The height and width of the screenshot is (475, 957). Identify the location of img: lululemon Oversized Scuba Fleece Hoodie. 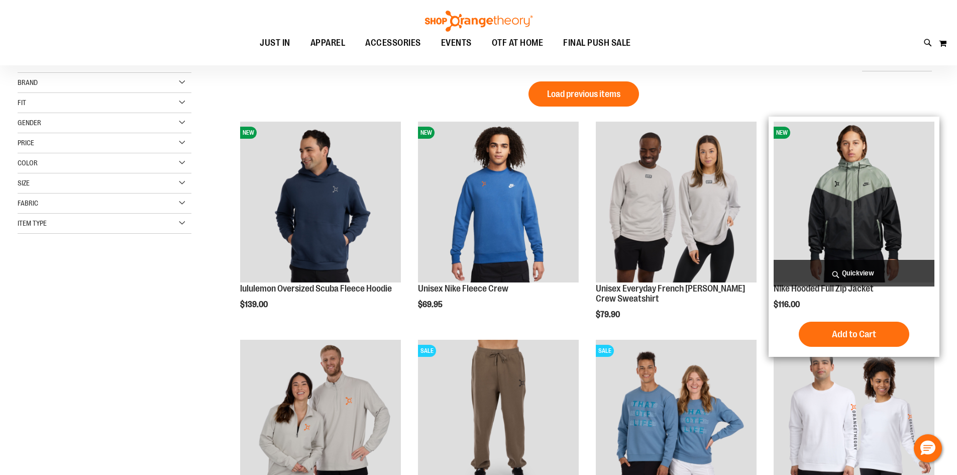
(321, 202).